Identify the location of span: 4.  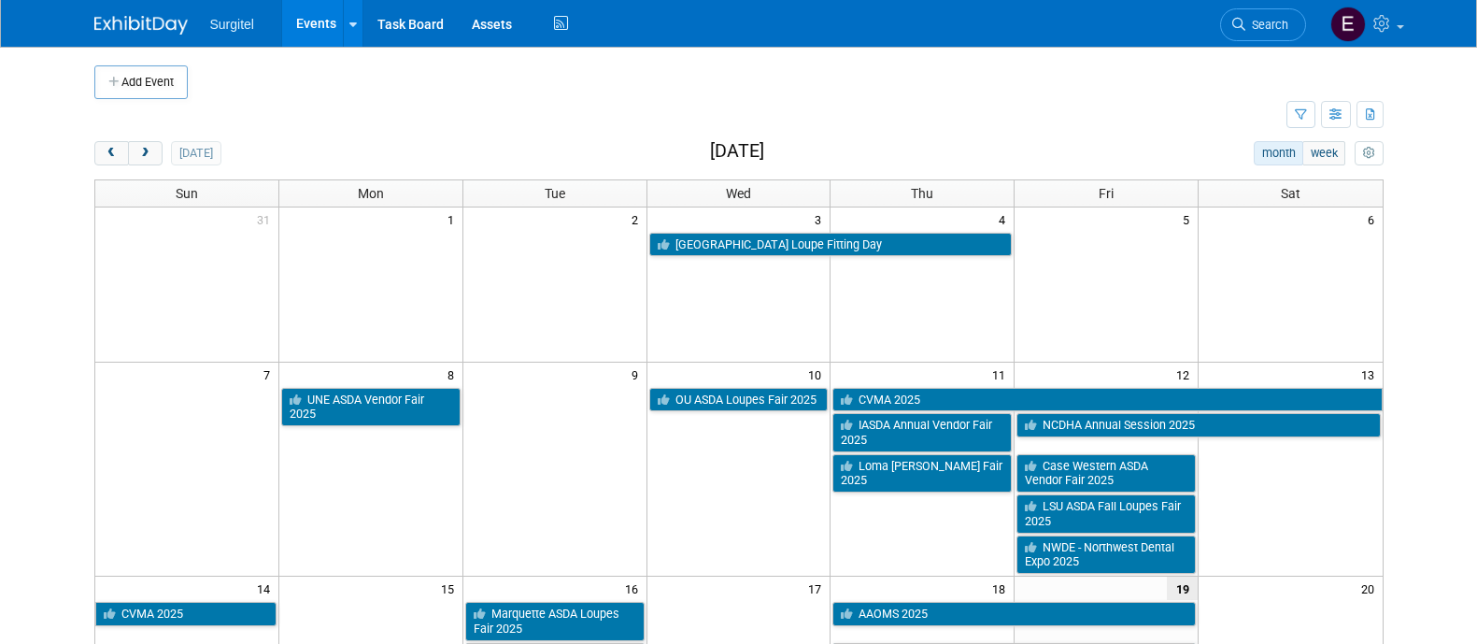
(1005, 219).